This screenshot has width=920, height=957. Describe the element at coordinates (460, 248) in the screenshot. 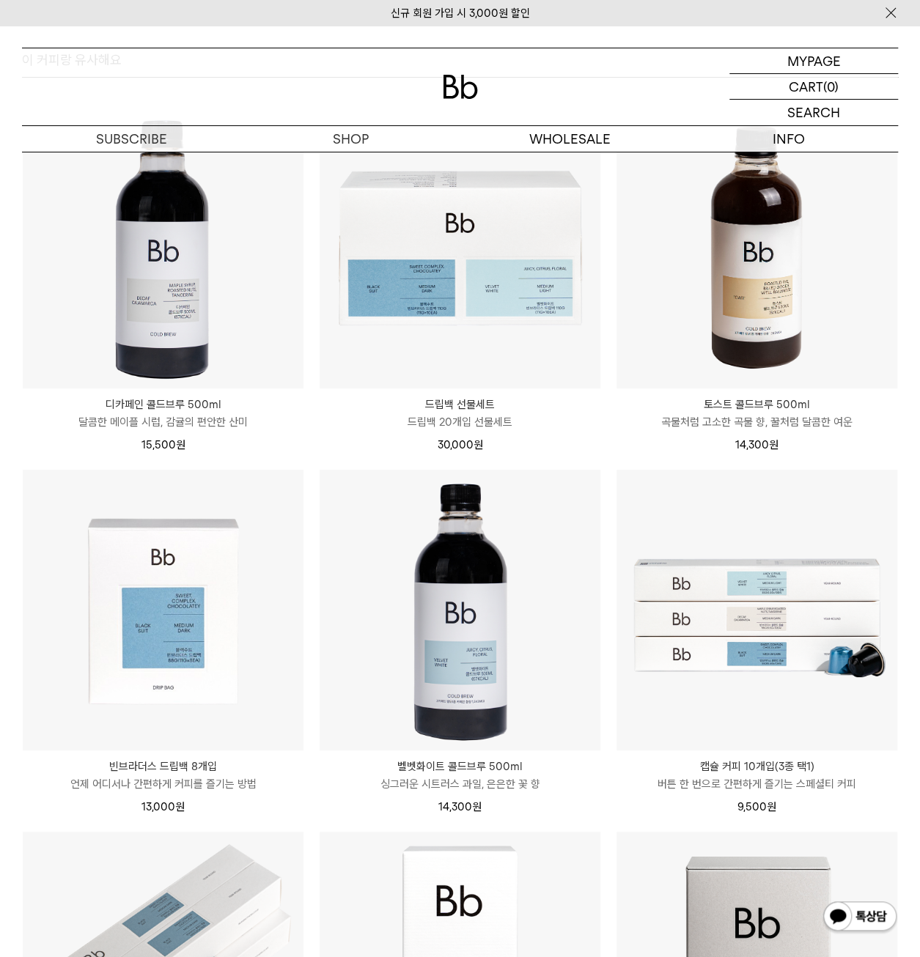

I see `img: 드립백 선물세트` at that location.